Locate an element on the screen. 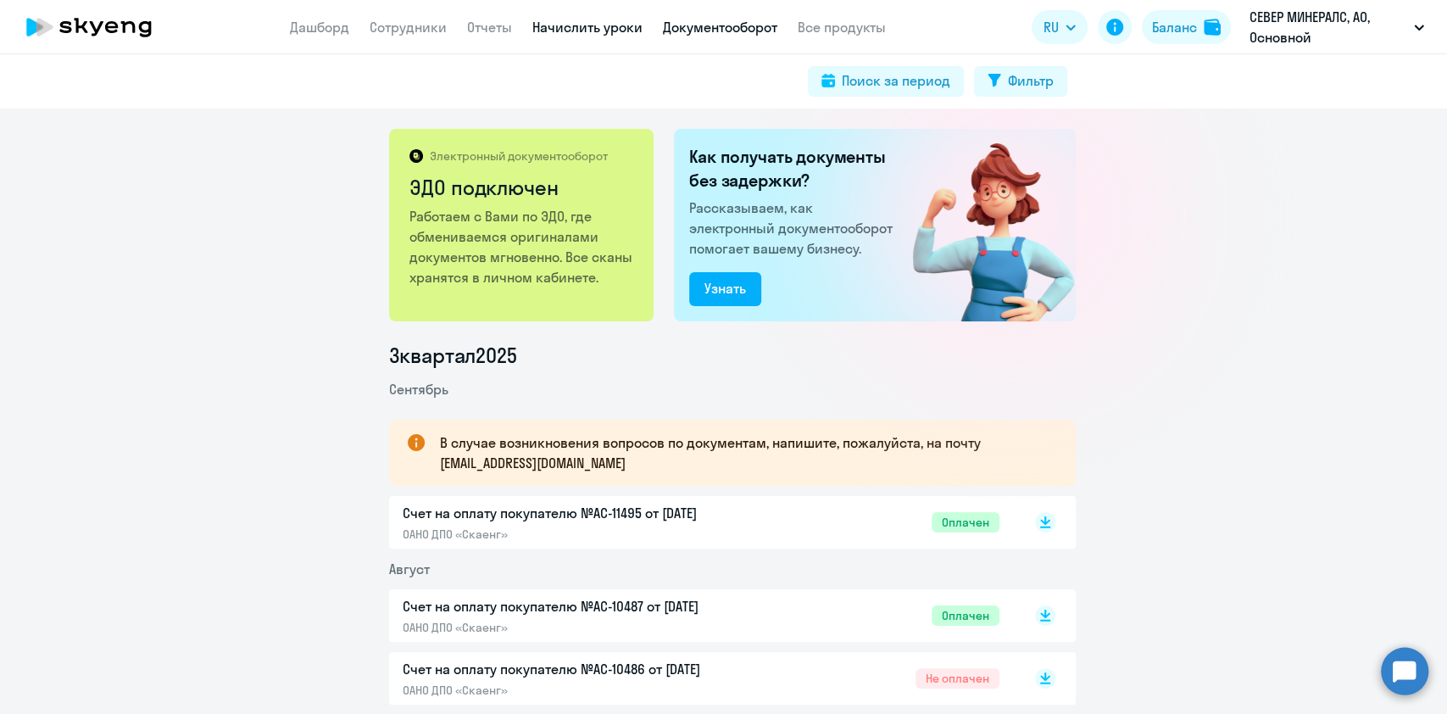 The image size is (1447, 714). div: Фильтр is located at coordinates (1030, 81).